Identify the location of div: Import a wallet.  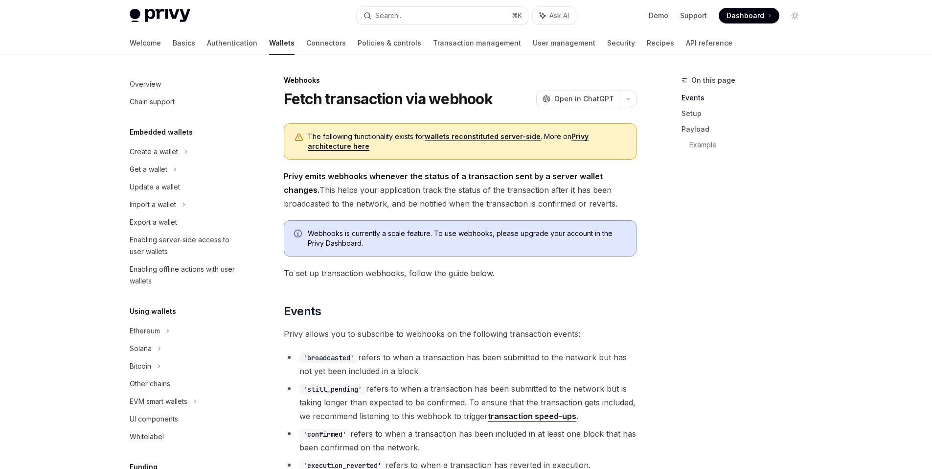
(153, 204).